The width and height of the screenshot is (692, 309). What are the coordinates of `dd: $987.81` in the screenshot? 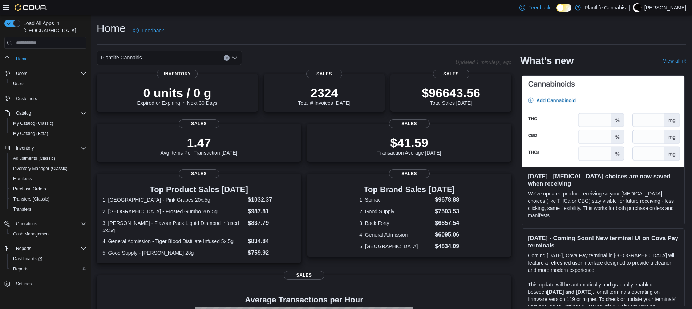 It's located at (271, 211).